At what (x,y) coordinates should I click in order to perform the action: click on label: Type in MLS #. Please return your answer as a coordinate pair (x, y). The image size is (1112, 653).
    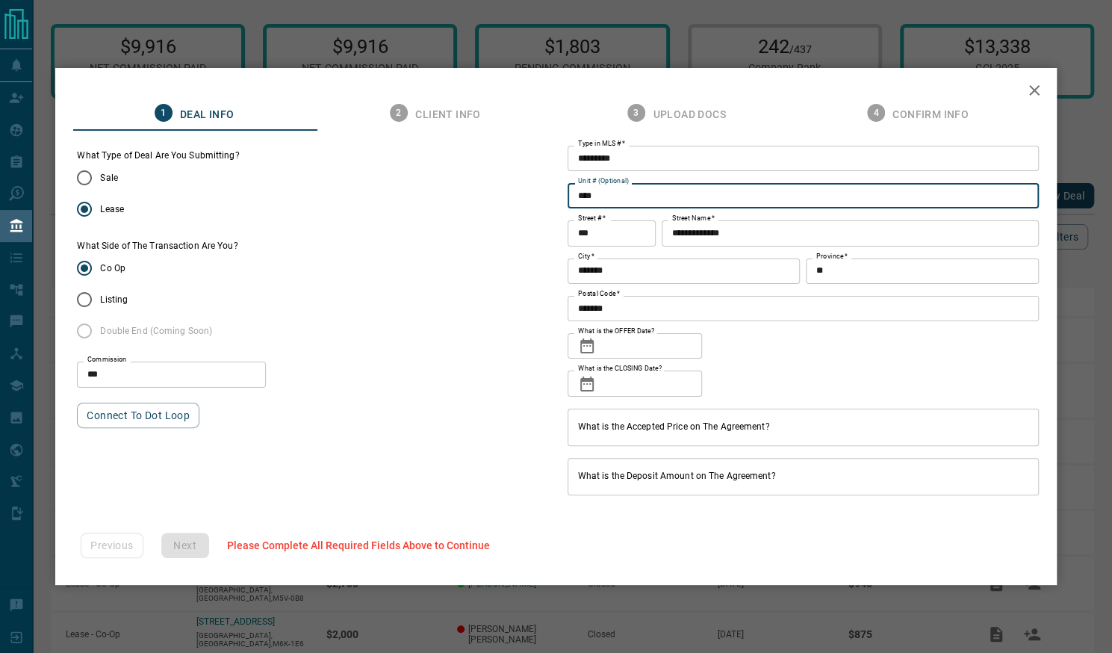
    Looking at the image, I should click on (601, 143).